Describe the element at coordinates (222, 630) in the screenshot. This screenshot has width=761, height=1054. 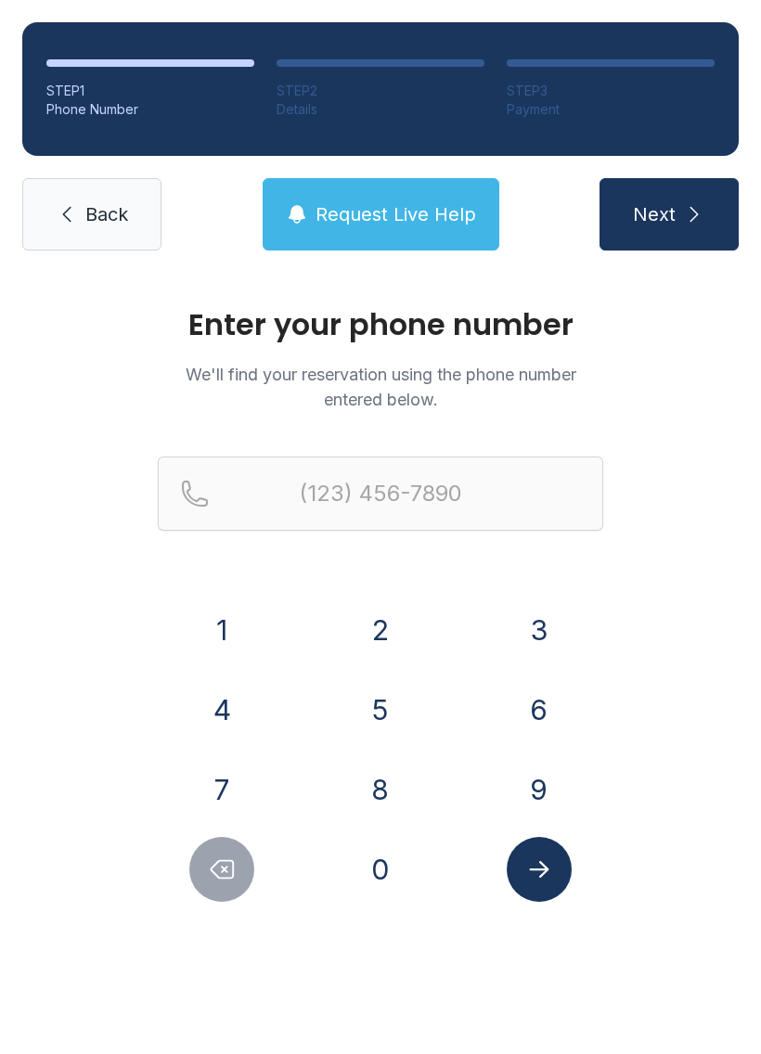
I see `button: 1` at that location.